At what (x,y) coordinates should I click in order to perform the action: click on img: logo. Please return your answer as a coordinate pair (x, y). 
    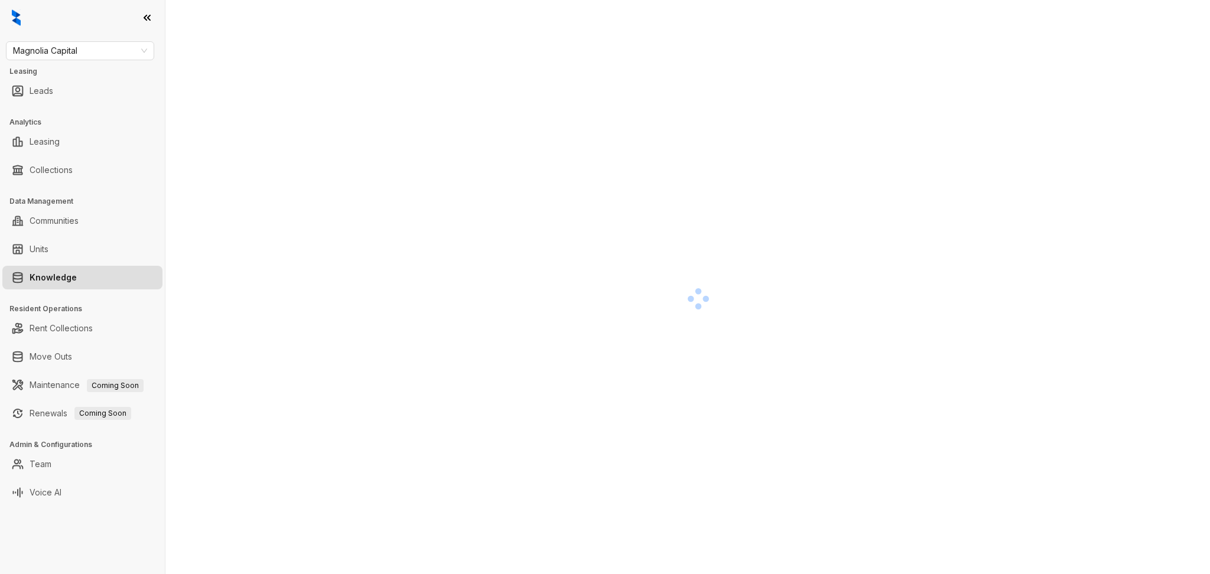
    Looking at the image, I should click on (16, 18).